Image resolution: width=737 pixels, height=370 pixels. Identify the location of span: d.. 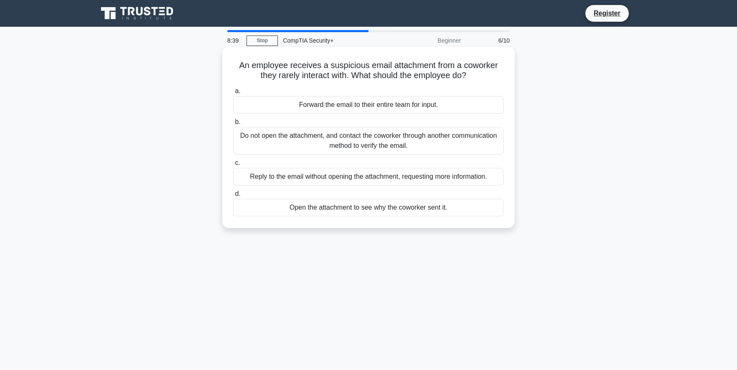
(237, 193).